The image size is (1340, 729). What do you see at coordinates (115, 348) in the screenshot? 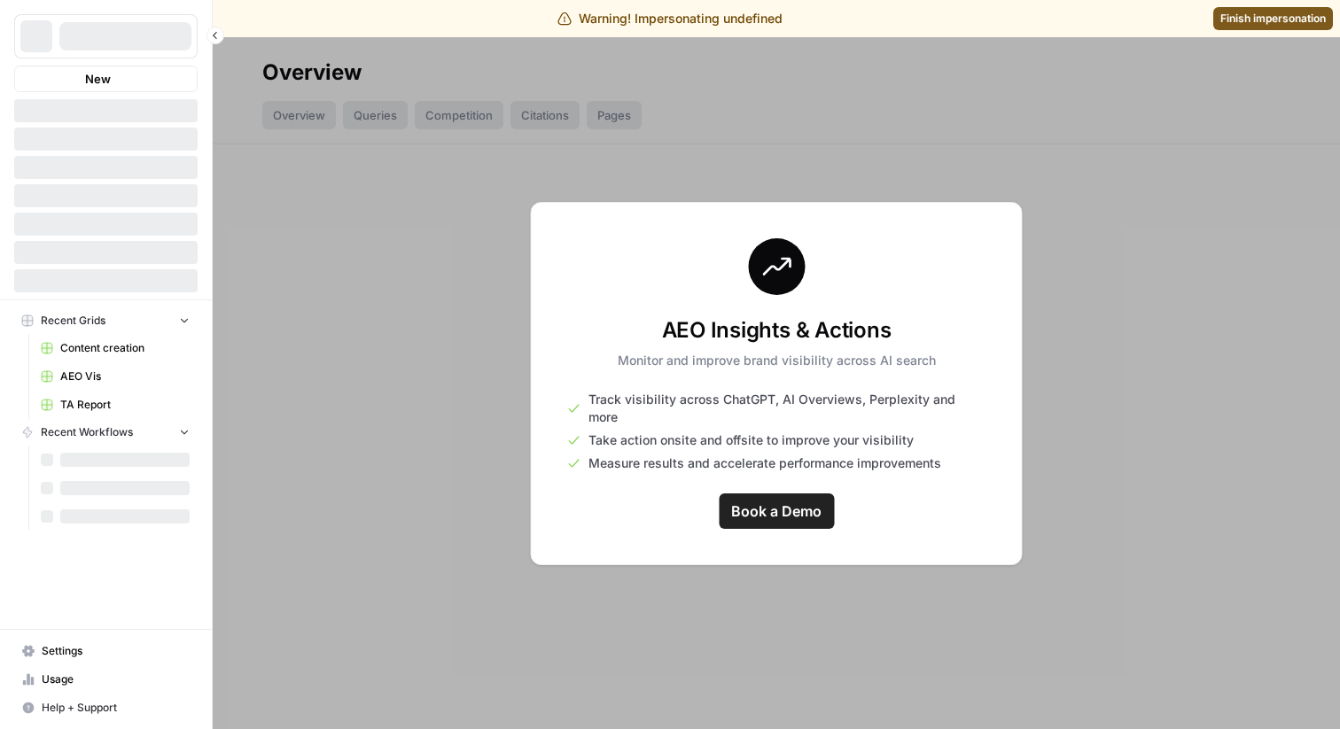
I see `a: Content creation` at bounding box center [115, 348].